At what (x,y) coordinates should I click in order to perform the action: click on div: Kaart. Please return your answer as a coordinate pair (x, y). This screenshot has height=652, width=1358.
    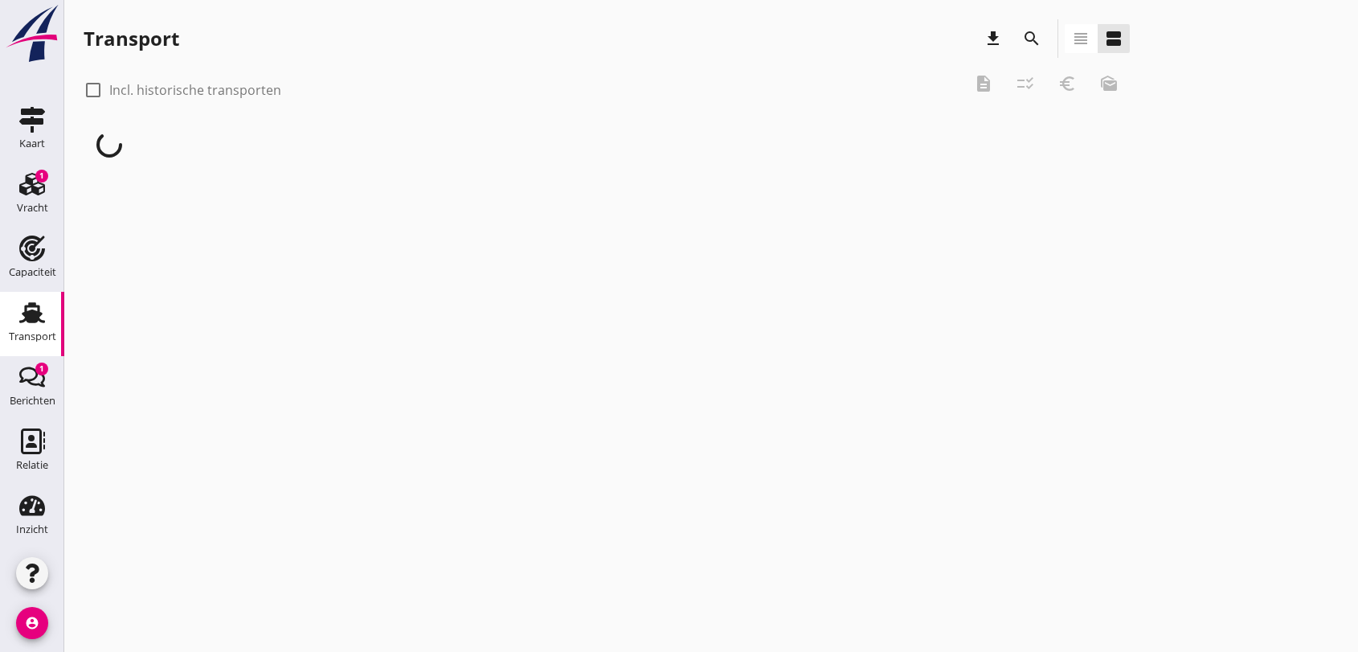
    Looking at the image, I should click on (32, 143).